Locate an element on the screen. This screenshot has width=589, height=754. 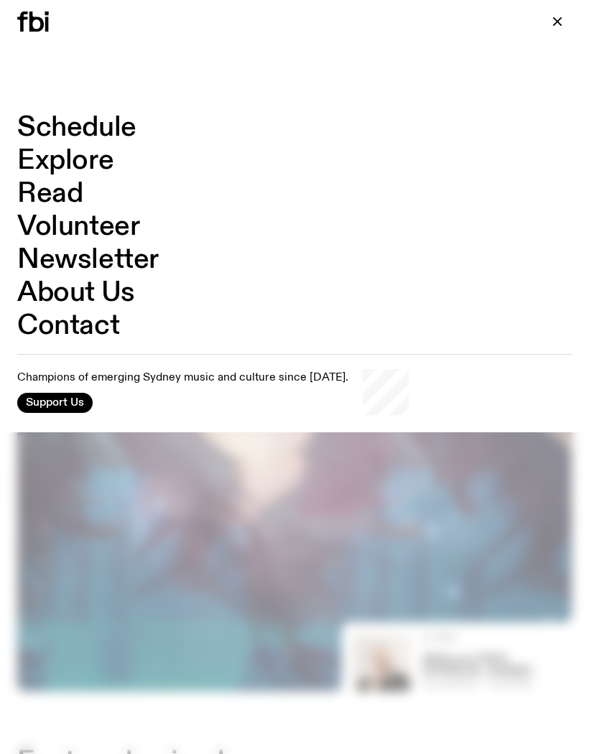
a: Contact is located at coordinates (68, 326).